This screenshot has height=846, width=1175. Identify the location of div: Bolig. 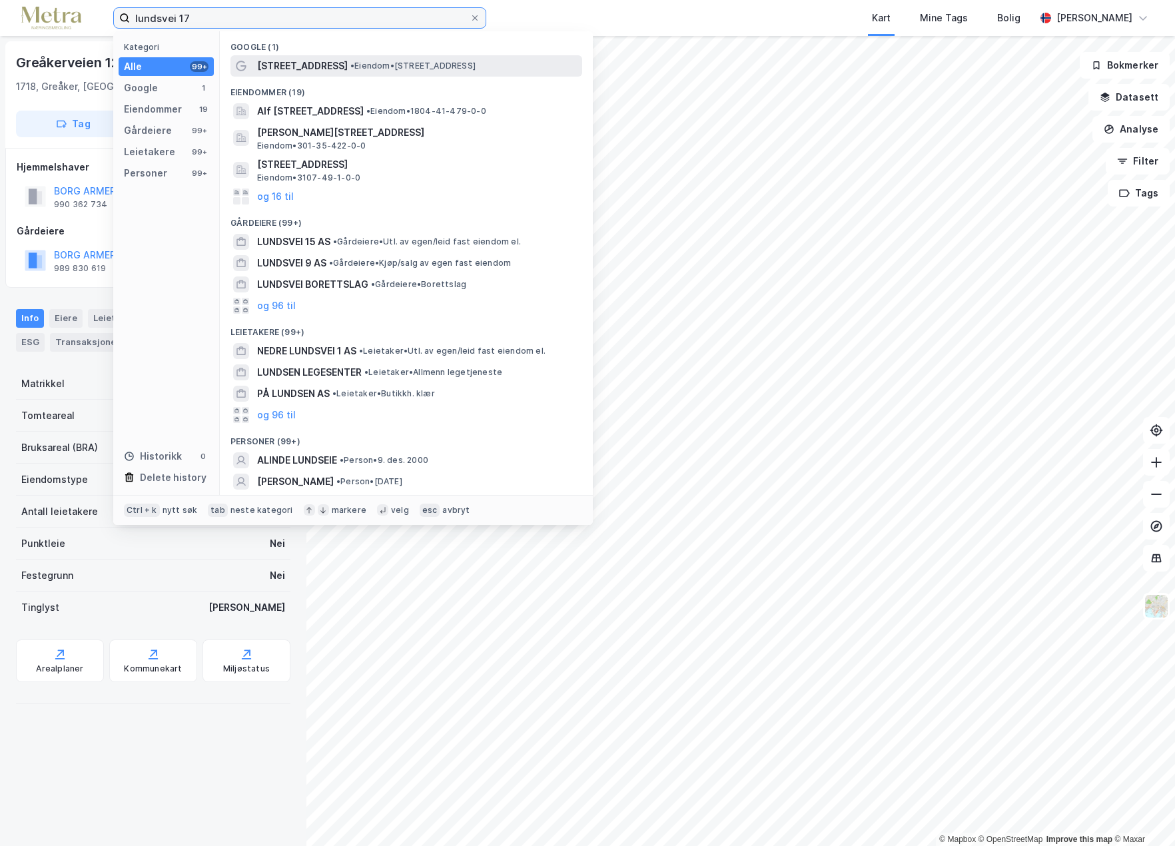
(1009, 18).